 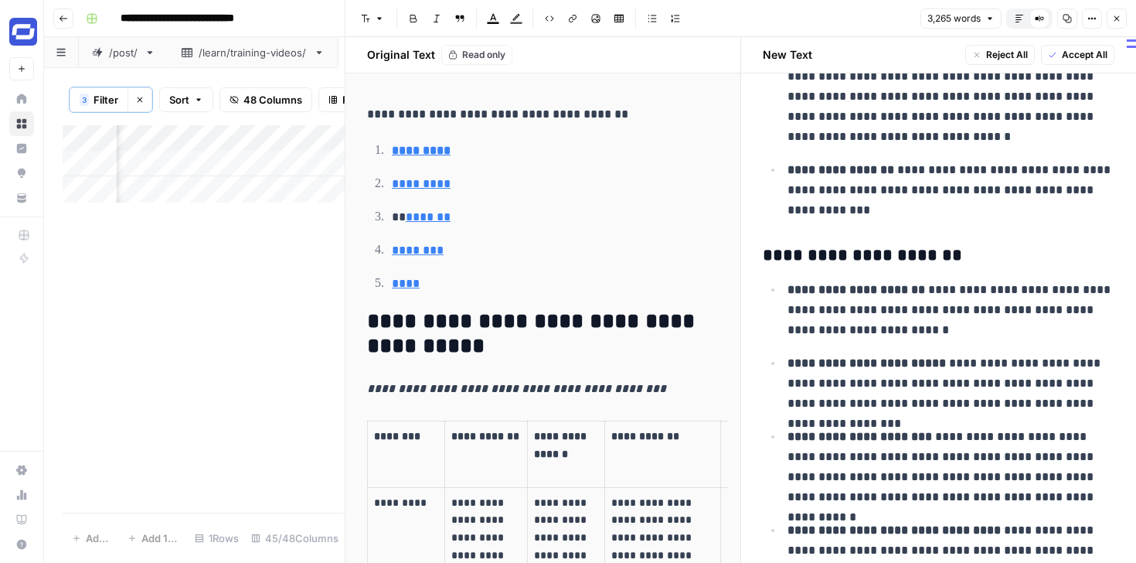 I want to click on button: 3Filter, so click(x=98, y=100).